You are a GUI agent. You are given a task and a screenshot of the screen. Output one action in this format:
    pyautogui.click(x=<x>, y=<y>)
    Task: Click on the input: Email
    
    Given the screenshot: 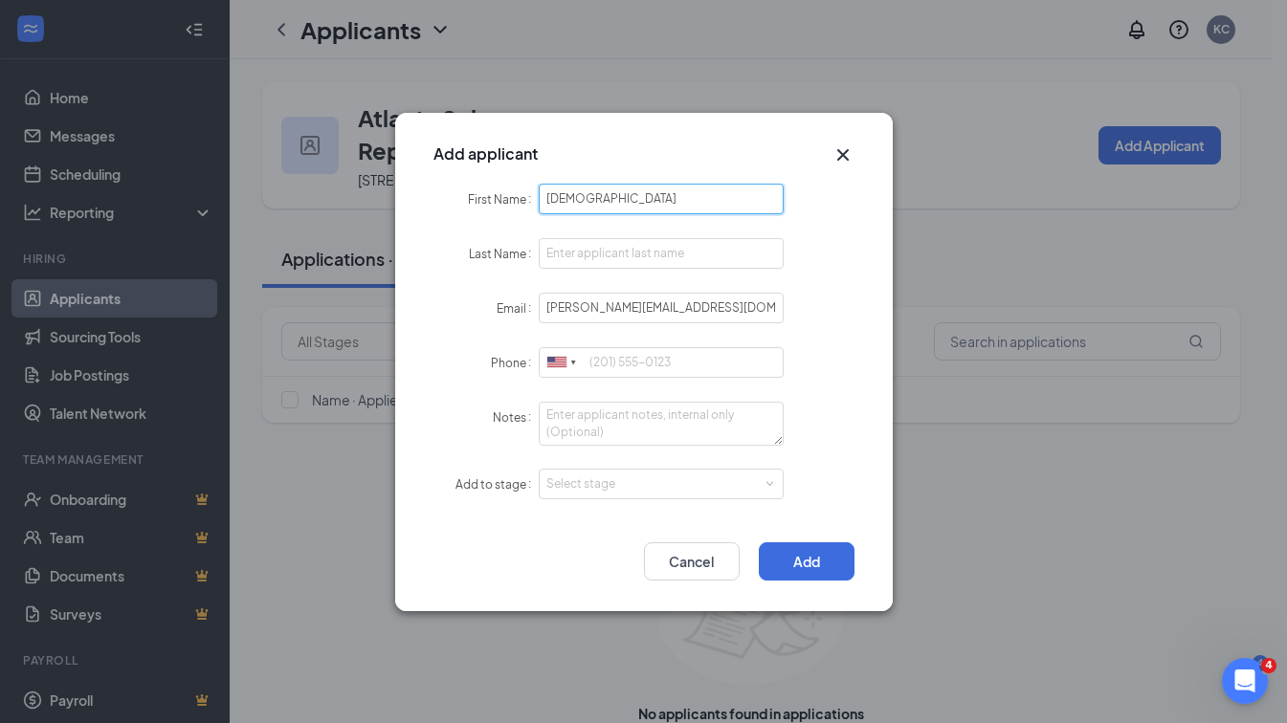 What is the action you would take?
    pyautogui.click(x=661, y=308)
    